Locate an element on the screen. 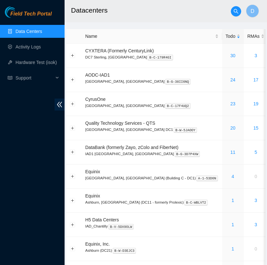 Image resolution: width=267 pixels, height=265 pixels. a: 19 is located at coordinates (256, 104).